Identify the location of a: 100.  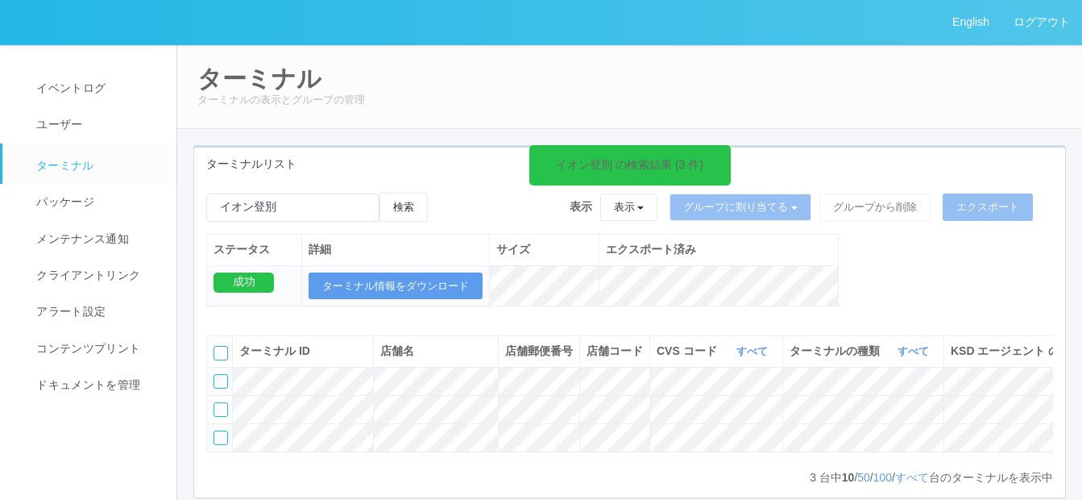
(882, 477).